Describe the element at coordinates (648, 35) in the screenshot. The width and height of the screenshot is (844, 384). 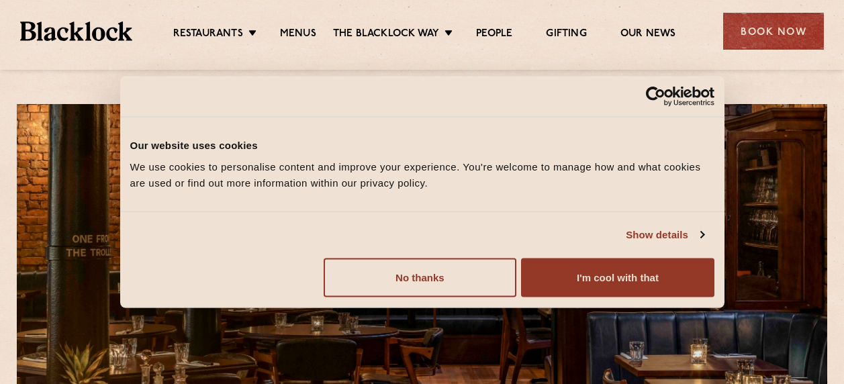
I see `a: Our News` at that location.